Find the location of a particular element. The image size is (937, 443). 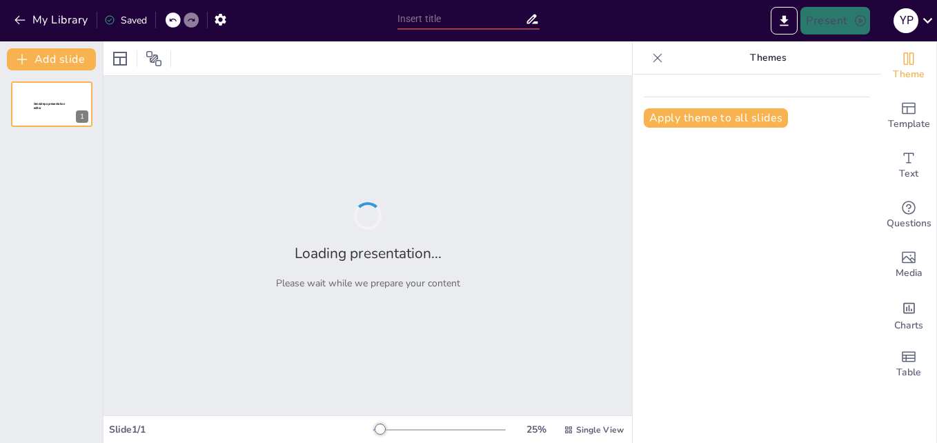

p: Please wait while we prepare your content is located at coordinates (368, 283).